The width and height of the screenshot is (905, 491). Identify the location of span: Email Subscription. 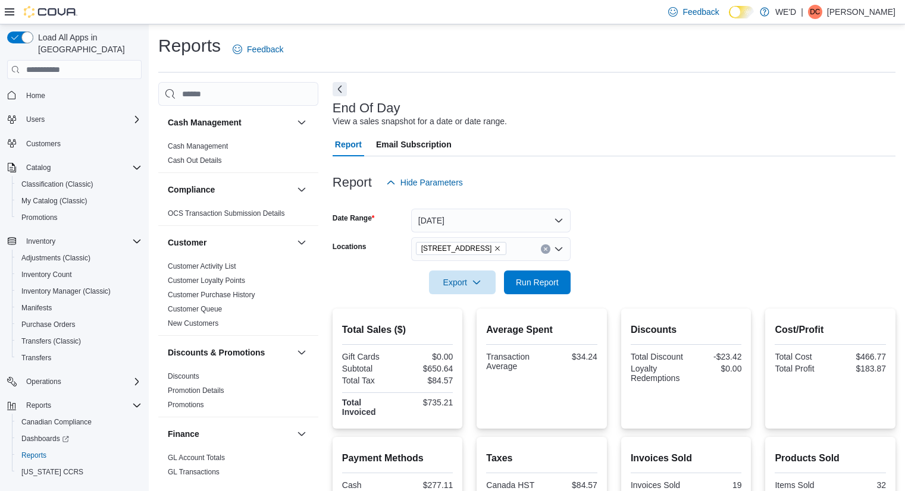
(413, 145).